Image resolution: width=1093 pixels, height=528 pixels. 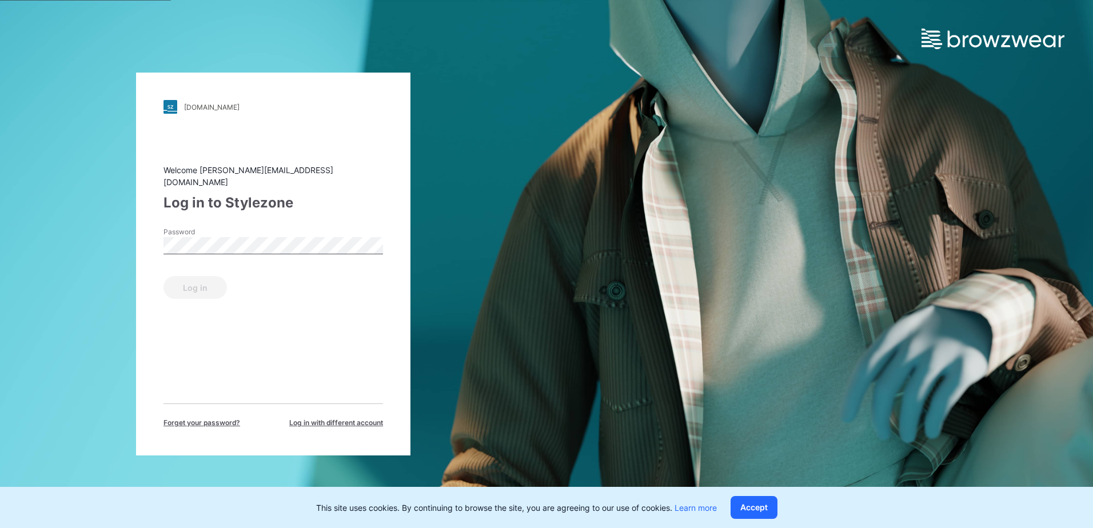 What do you see at coordinates (516, 507) in the screenshot?
I see `p: This site uses cookies. By continuing to browse the site, you are agreeing to our use of cookies.` at bounding box center [516, 507].